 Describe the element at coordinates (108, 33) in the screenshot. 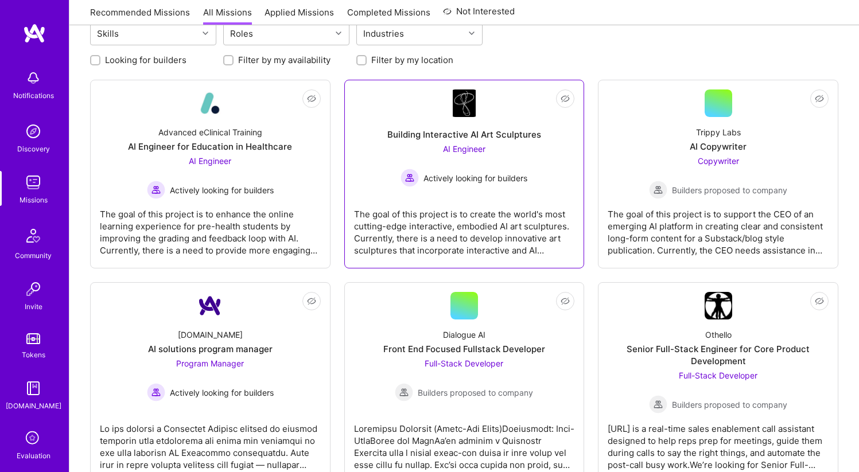

I see `div: Skills` at that location.